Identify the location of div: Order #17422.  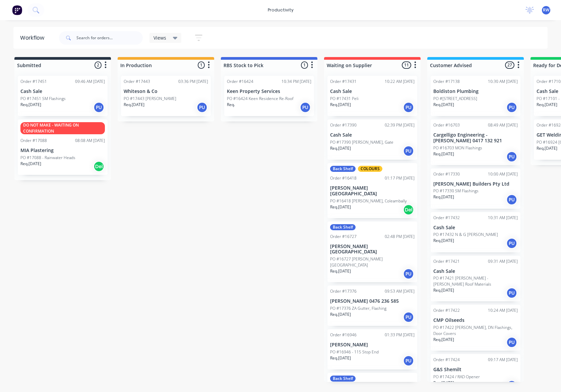
(447, 310).